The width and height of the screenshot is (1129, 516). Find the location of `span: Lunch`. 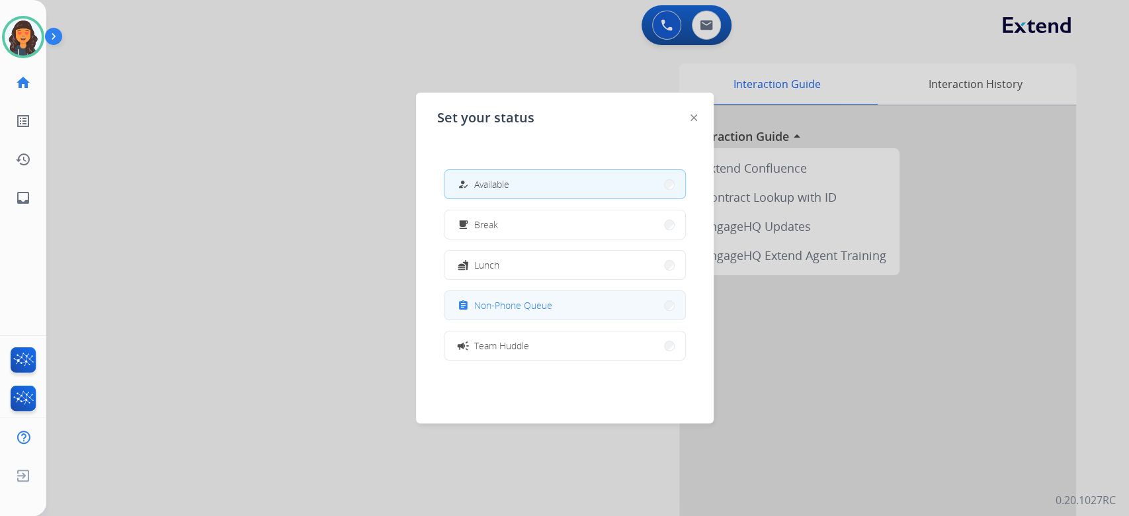

span: Lunch is located at coordinates (487, 265).